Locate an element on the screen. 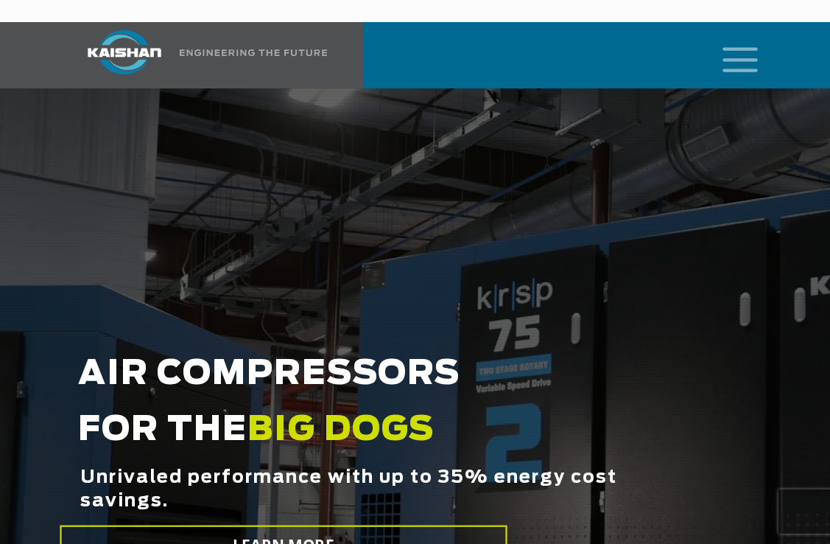 The image size is (830, 544). a: mobile menu is located at coordinates (729, 55).